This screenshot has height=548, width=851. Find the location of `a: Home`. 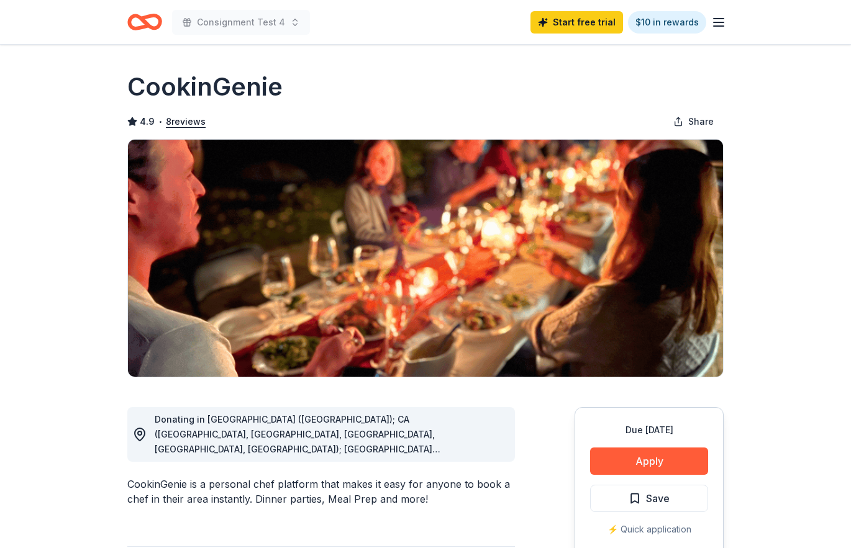

a: Home is located at coordinates (145, 22).